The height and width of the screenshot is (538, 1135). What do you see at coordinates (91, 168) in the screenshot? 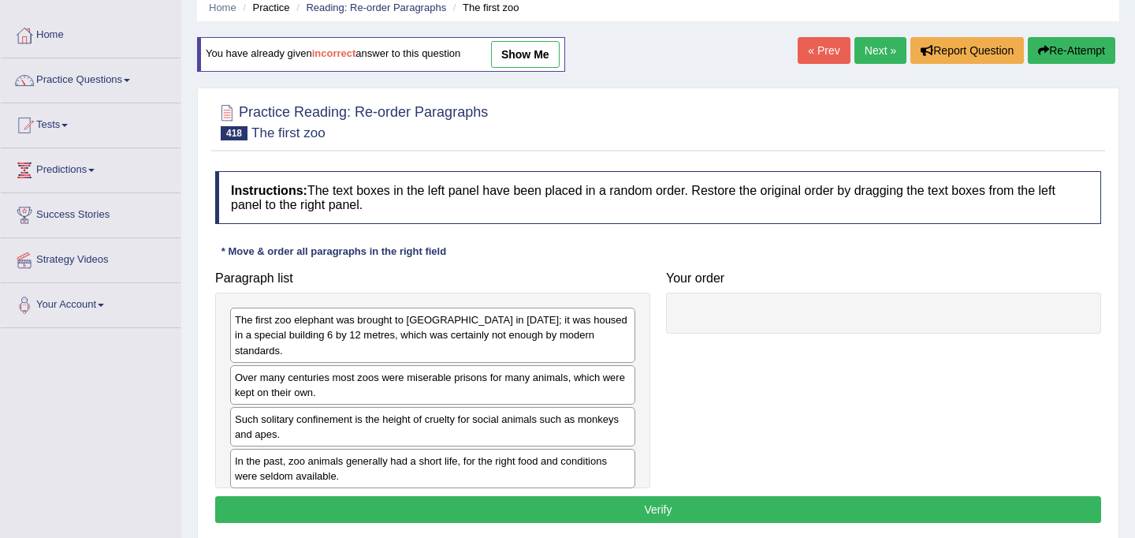
I see `a: Predictions` at bounding box center [91, 168].